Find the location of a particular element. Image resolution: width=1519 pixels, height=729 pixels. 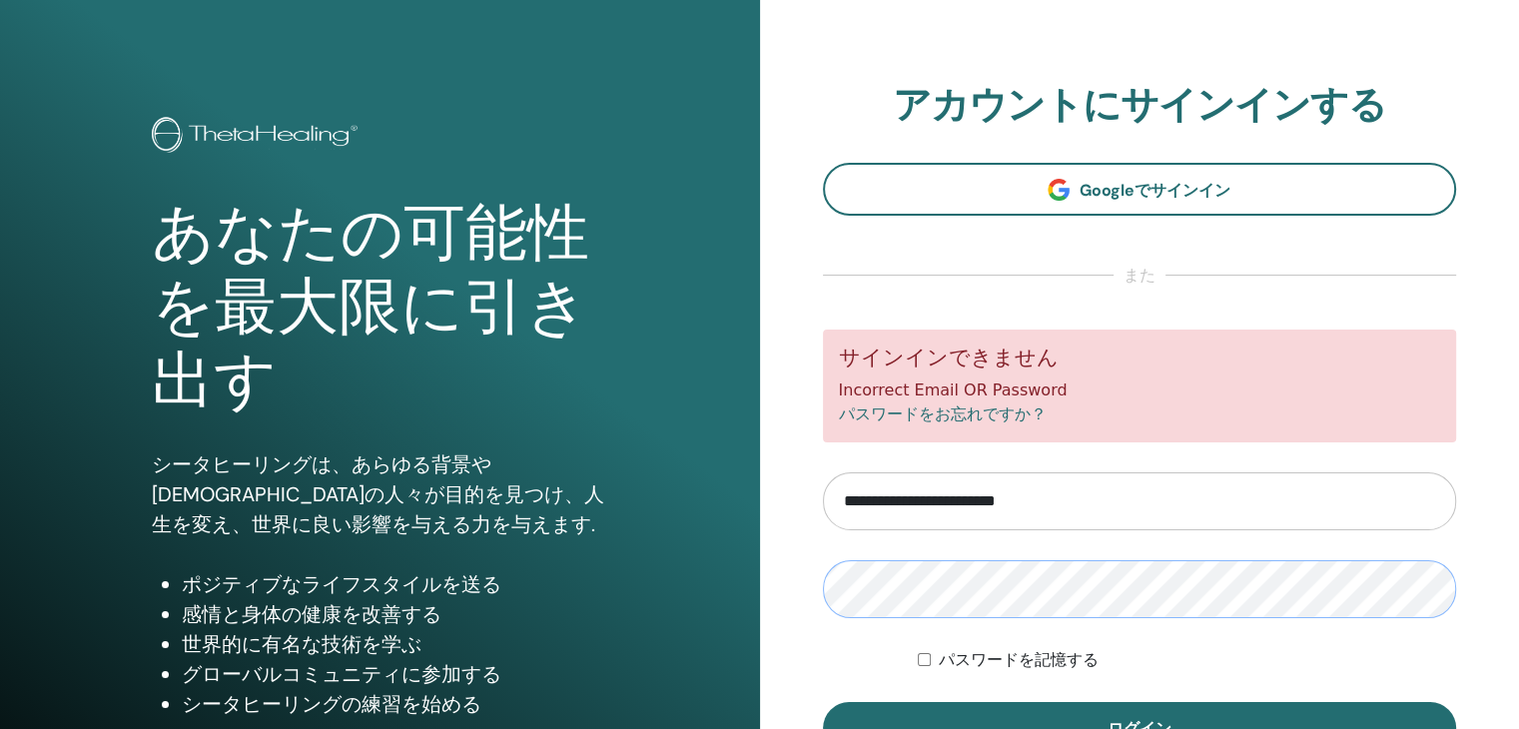

div: Keep me authenticated indefinitely or until I manually logout is located at coordinates (1187, 660).